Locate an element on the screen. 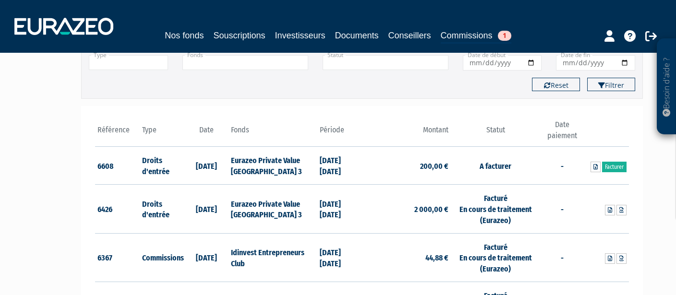 This screenshot has height=295, width=676. img: 1732889491-logotype_eurazeo_blanc_rvb.png is located at coordinates (64, 26).